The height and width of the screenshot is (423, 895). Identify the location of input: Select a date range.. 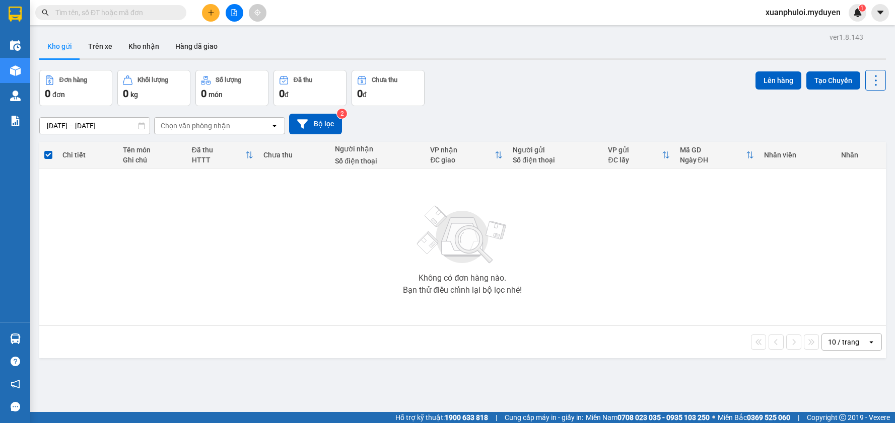
(95, 126).